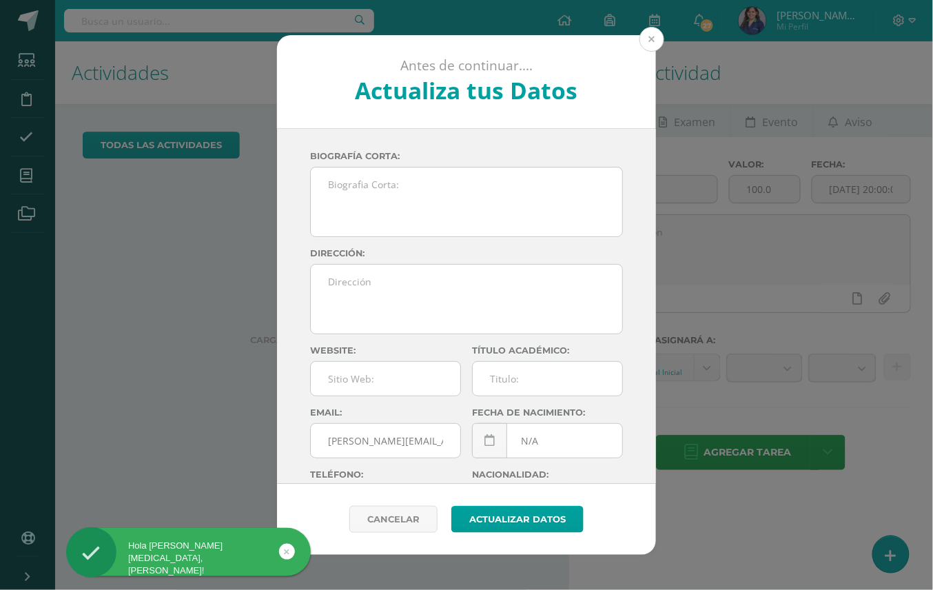 Image resolution: width=933 pixels, height=590 pixels. Describe the element at coordinates (385, 440) in the screenshot. I see `input: Correo Electronico:` at that location.